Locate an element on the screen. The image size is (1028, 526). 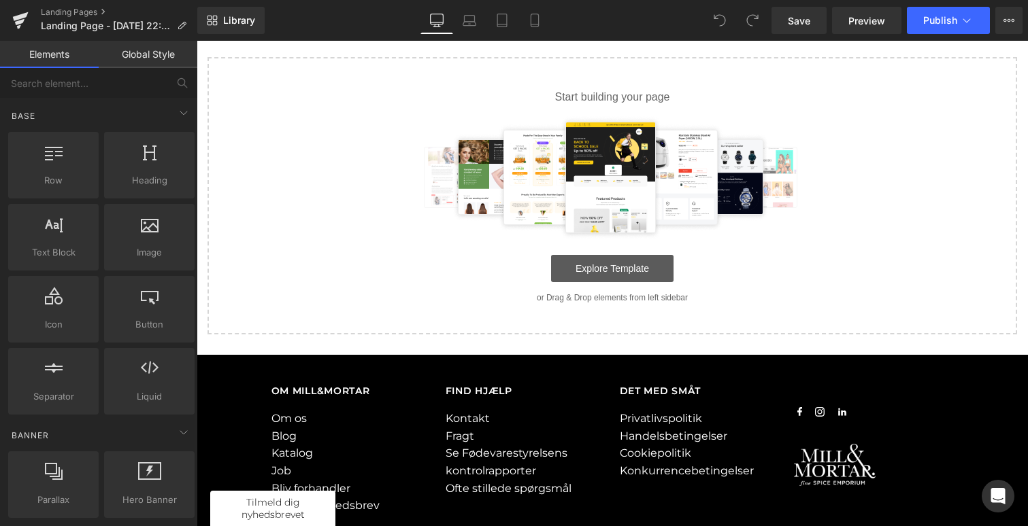
span: Button is located at coordinates (149, 324).